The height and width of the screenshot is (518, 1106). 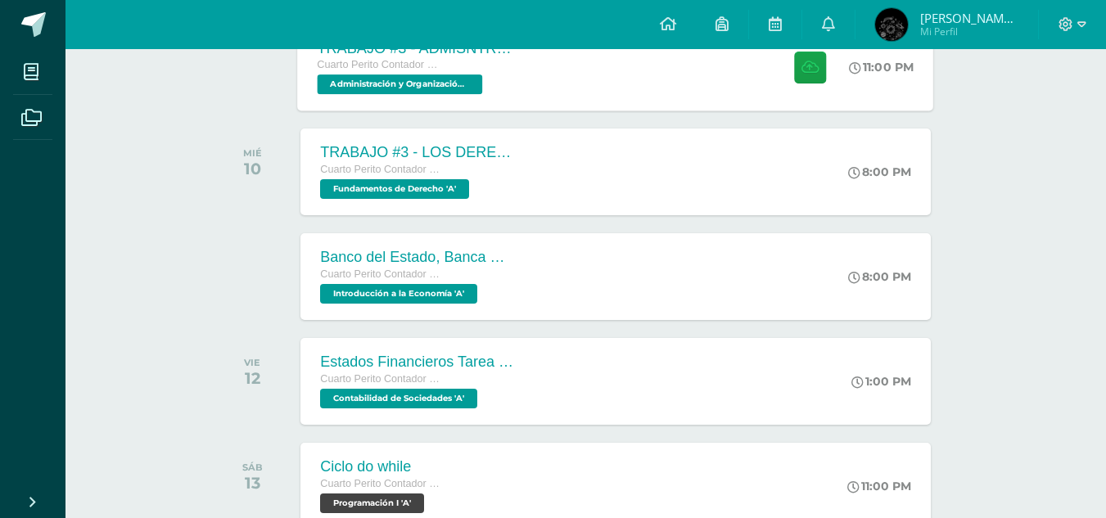 What do you see at coordinates (418, 362) in the screenshot?
I see `div: Estados Financieros Tarea #67` at bounding box center [418, 362].